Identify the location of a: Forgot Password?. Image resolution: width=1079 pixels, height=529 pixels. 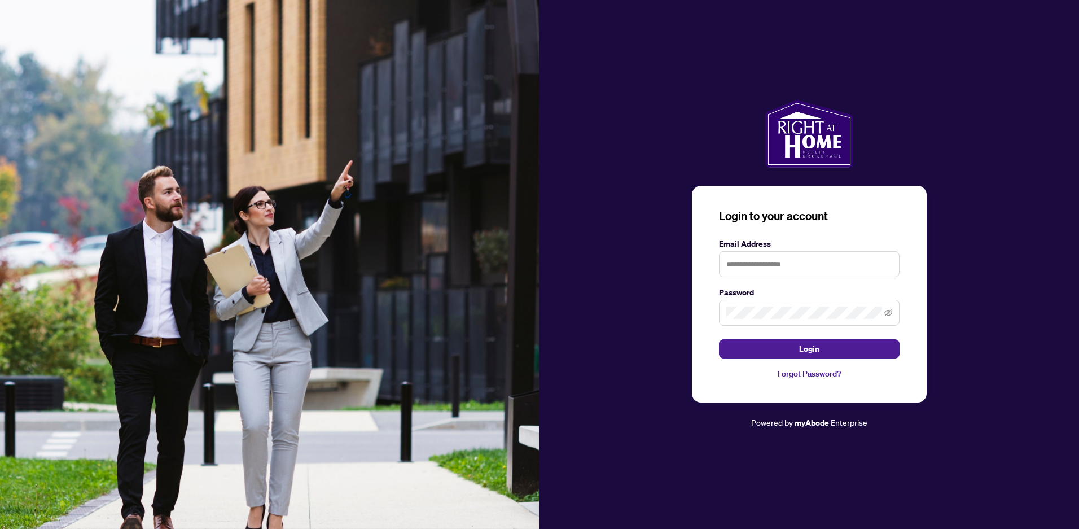
(809, 373).